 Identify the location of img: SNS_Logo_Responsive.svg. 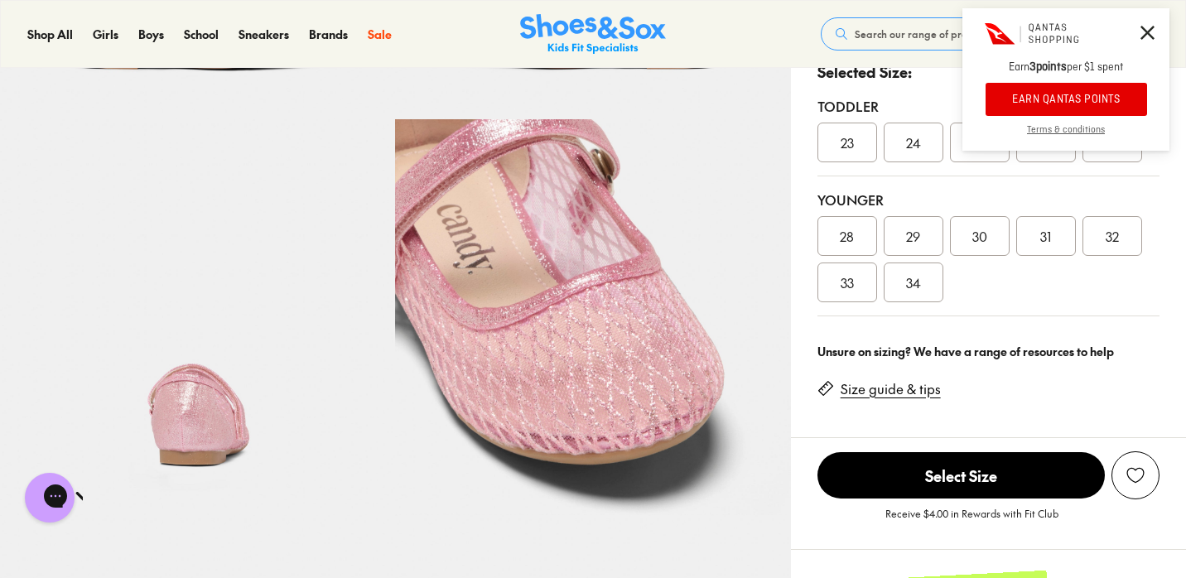
(593, 34).